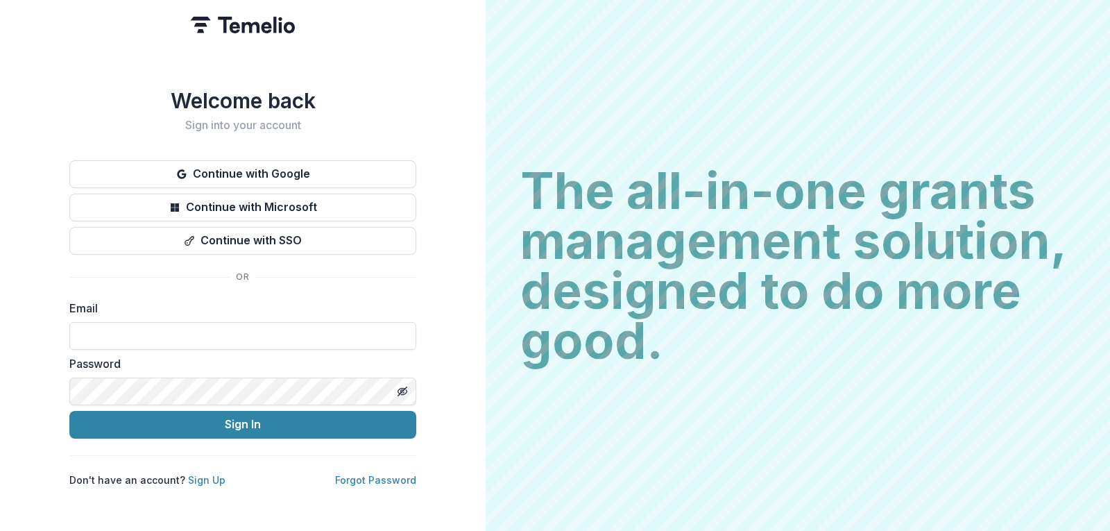  Describe the element at coordinates (243, 424) in the screenshot. I see `button: Sign In` at that location.